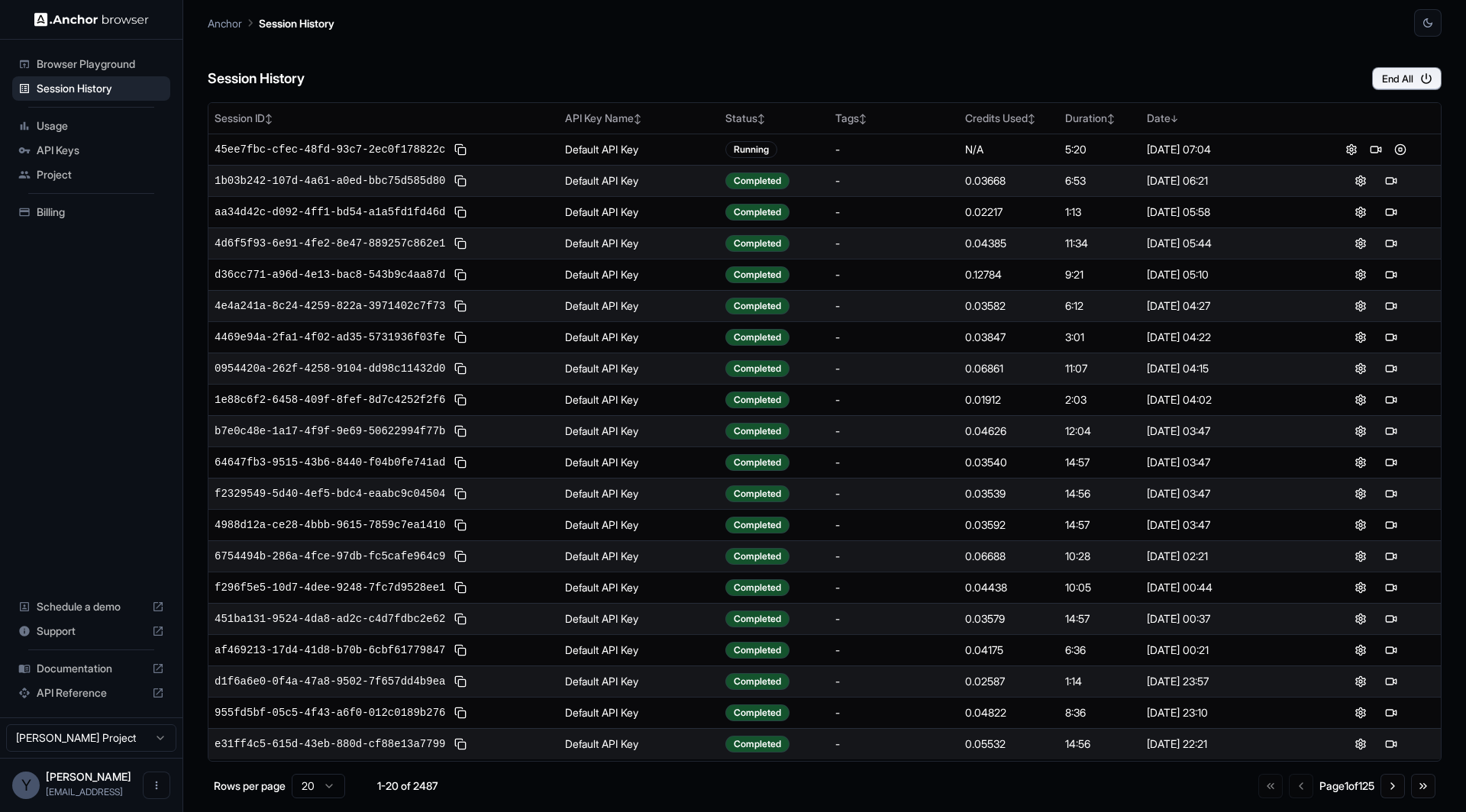 The image size is (1466, 812). Describe the element at coordinates (330, 369) in the screenshot. I see `span: 0954420a-262f-4258-9104-dd98c11432d0` at that location.